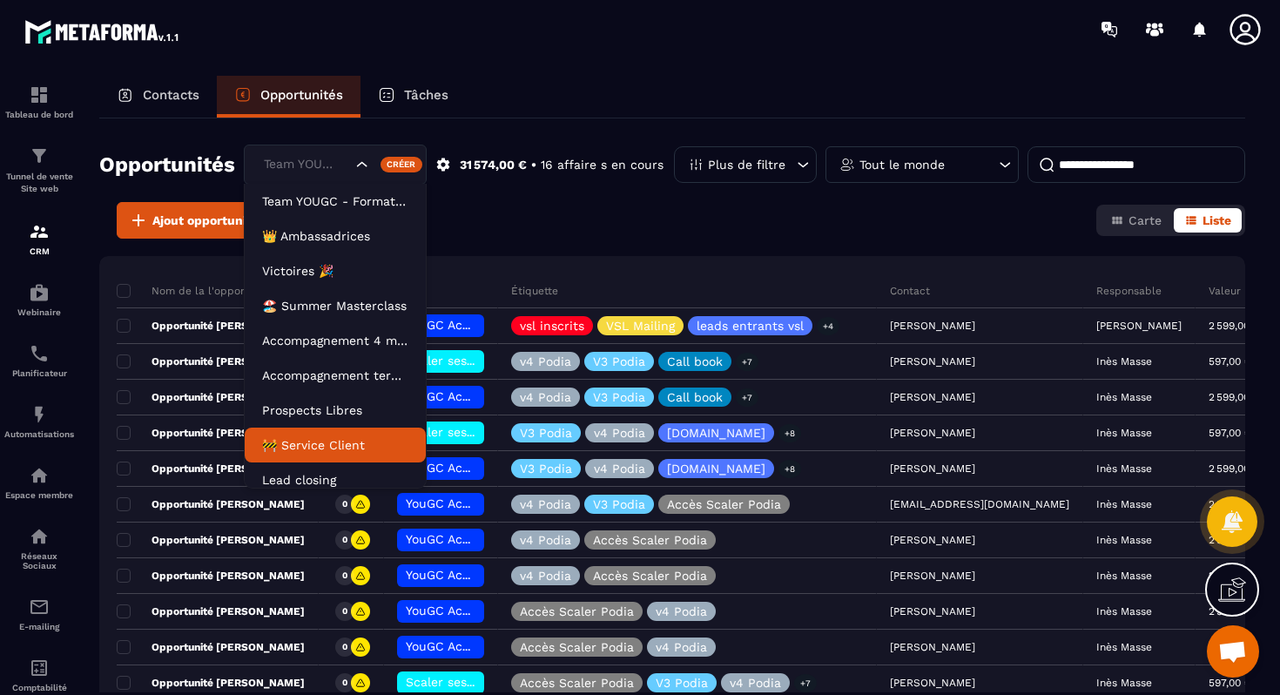 Image resolution: width=1280 pixels, height=695 pixels. Describe the element at coordinates (39, 607) in the screenshot. I see `img: email` at that location.